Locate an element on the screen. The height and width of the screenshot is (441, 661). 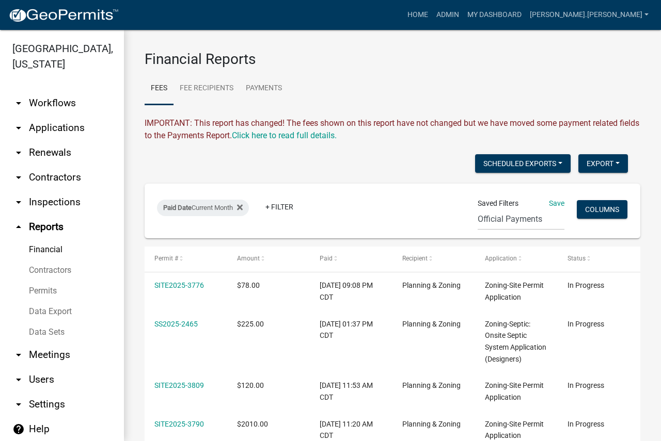
span: Recipient is located at coordinates (415, 259).